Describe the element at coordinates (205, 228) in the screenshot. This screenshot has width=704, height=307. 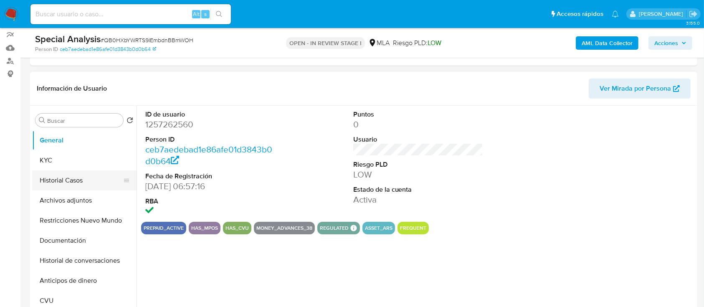
I see `button: has_mpos` at that location.